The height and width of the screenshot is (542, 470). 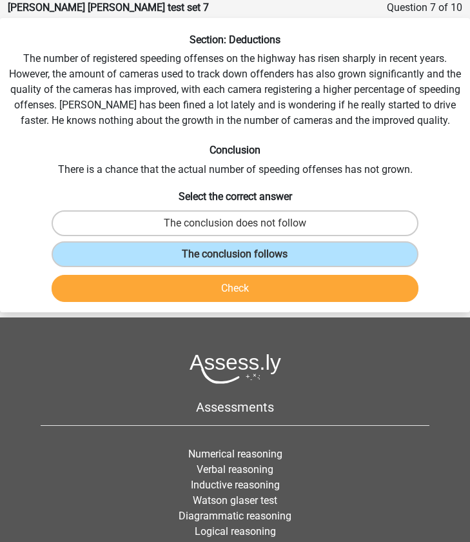 I want to click on label: The conclusion follows, so click(x=235, y=254).